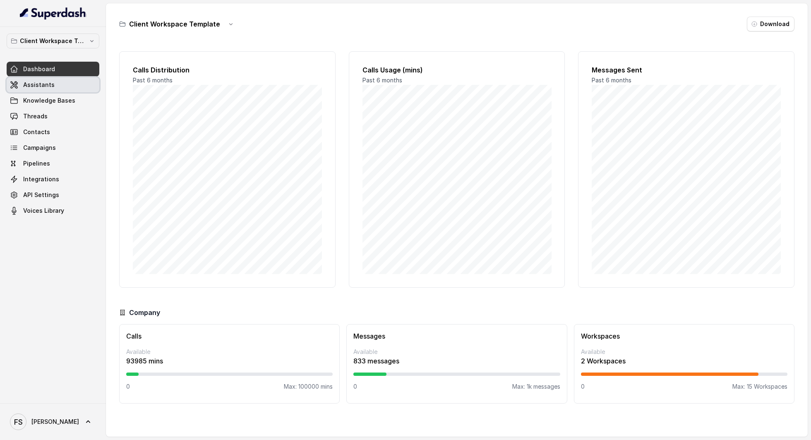 This screenshot has width=811, height=440. I want to click on a: Knowledge Bases, so click(53, 101).